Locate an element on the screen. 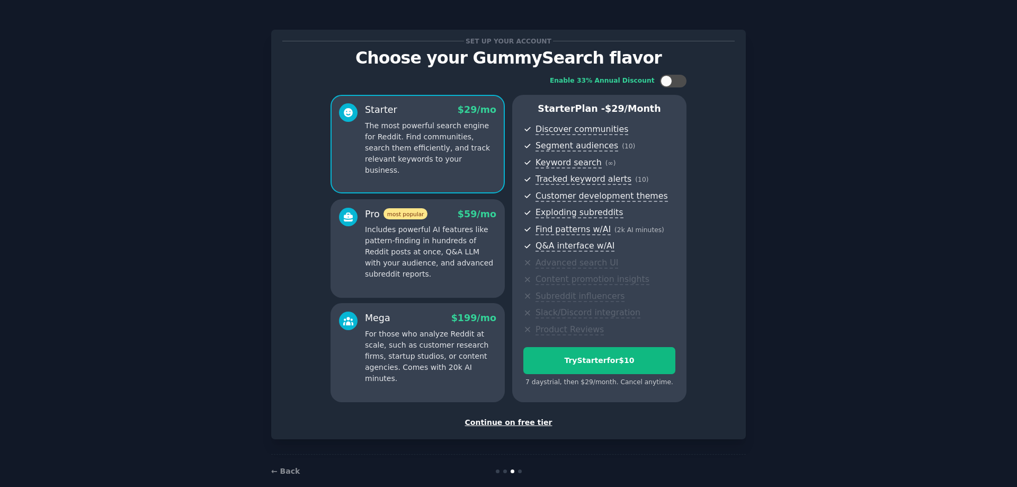  span: Keyword search is located at coordinates (568, 163).